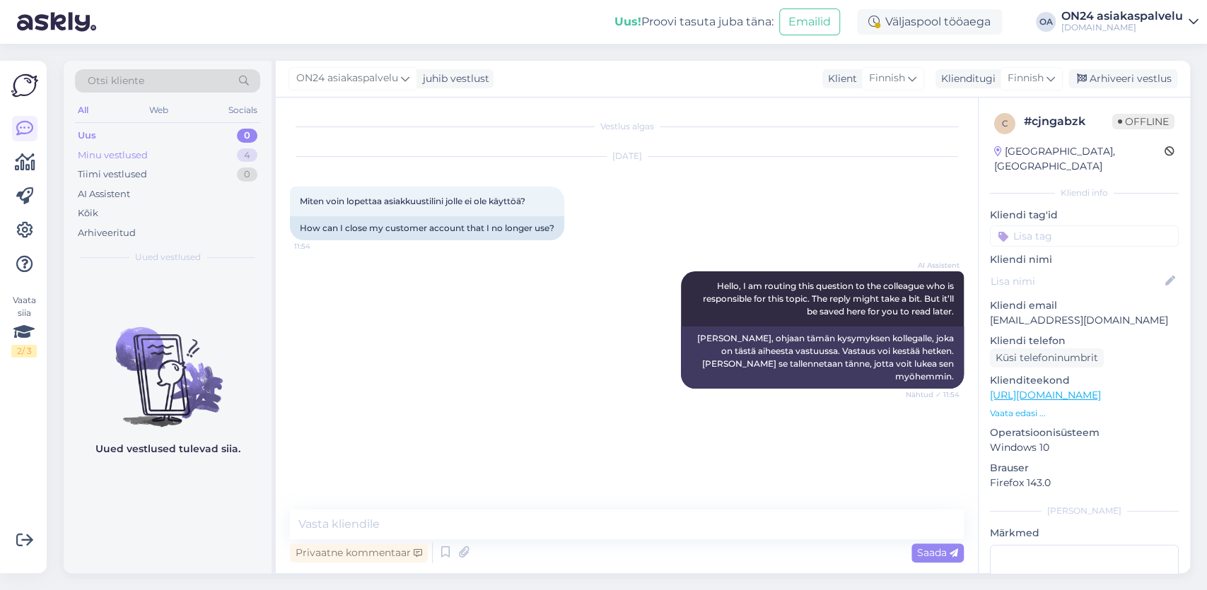  What do you see at coordinates (937, 553) in the screenshot?
I see `span: Saada` at bounding box center [937, 553].